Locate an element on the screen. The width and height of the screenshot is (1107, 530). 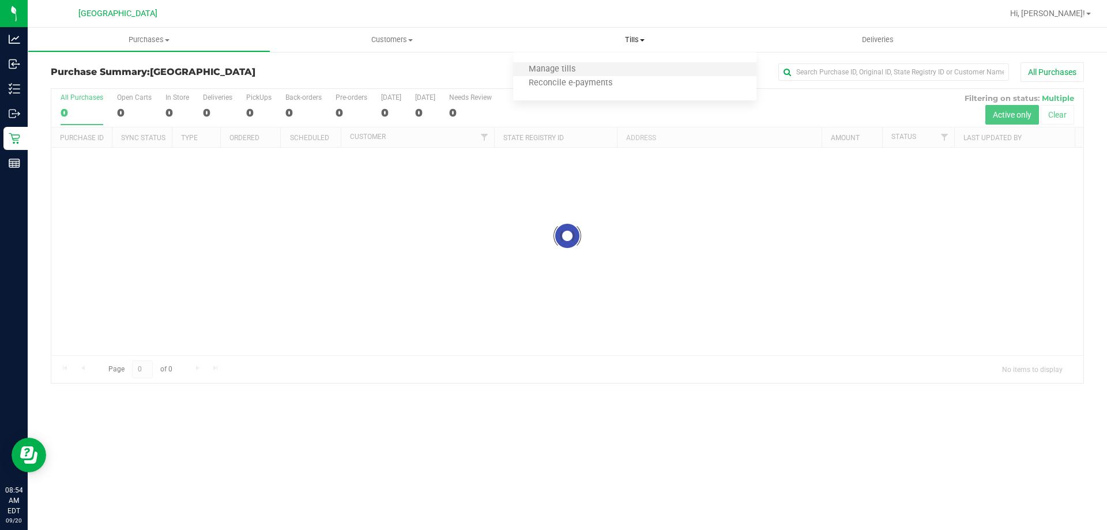
p: 08:54 AM EDT is located at coordinates (14, 501).